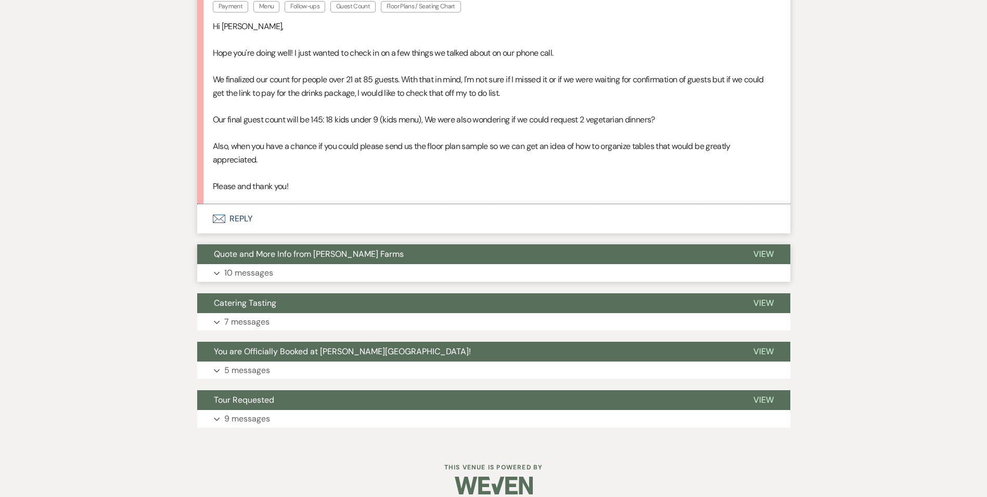 The width and height of the screenshot is (987, 497). What do you see at coordinates (231, 6) in the screenshot?
I see `span: Payment` at bounding box center [231, 6].